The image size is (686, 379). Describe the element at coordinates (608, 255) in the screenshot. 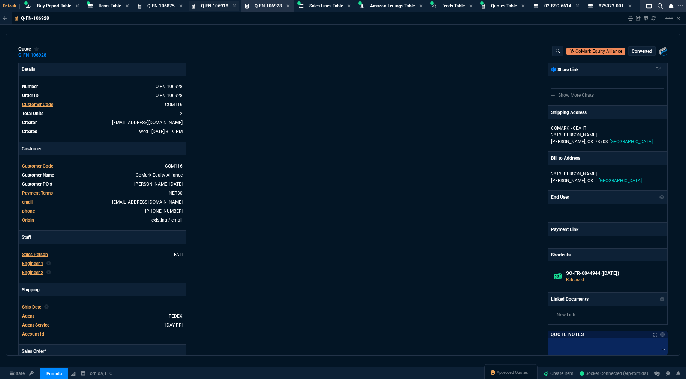

I see `p: Shortcuts` at that location.